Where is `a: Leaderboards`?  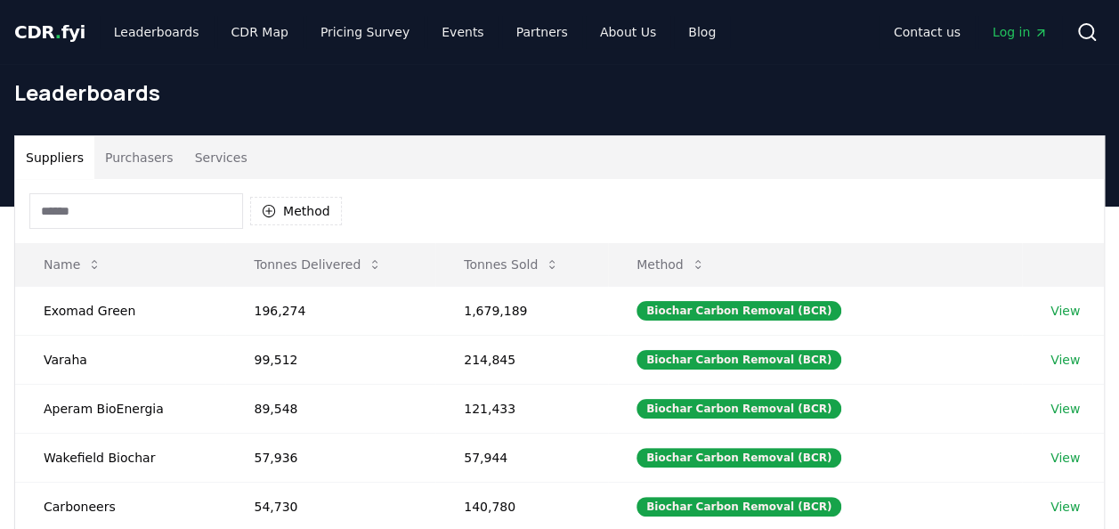
a: Leaderboards is located at coordinates (157, 32).